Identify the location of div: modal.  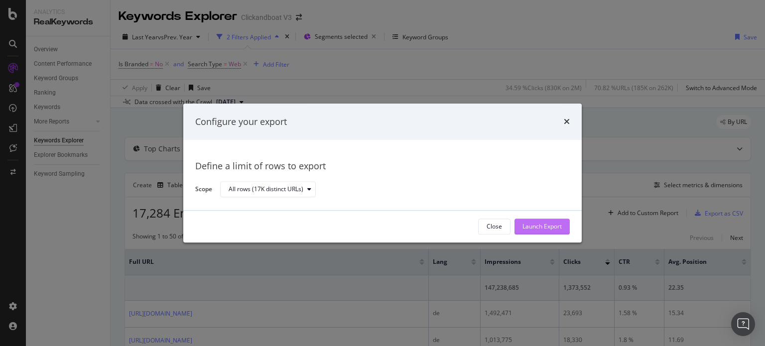
(382, 173).